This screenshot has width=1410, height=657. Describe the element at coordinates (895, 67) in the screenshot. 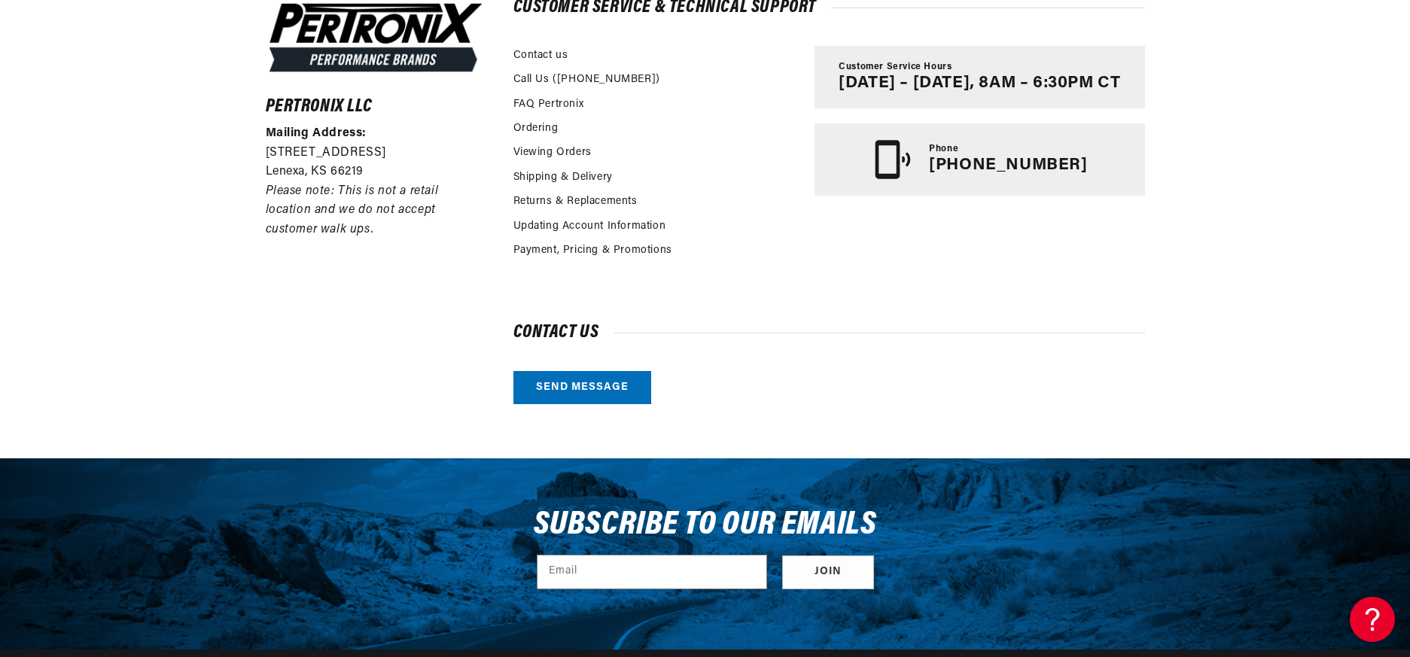

I see `span: Customer Service Hours` at that location.